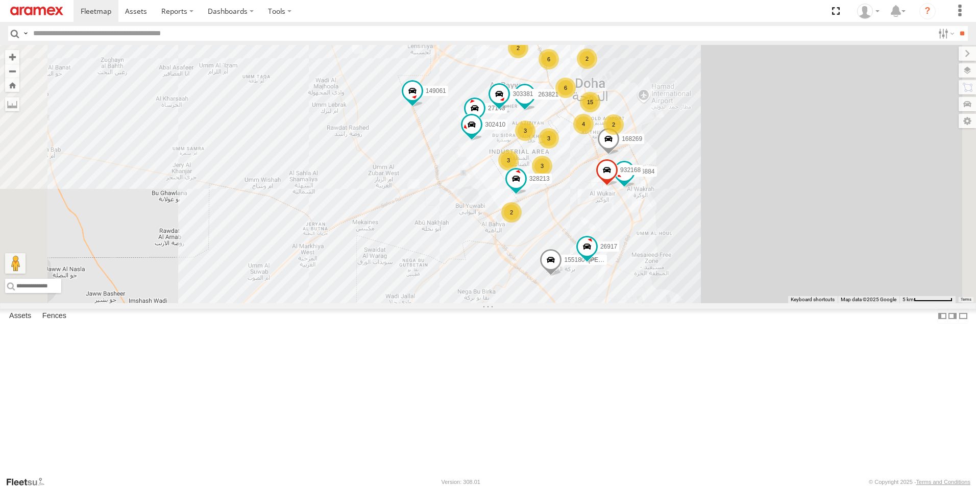  I want to click on span: 149061, so click(436, 91).